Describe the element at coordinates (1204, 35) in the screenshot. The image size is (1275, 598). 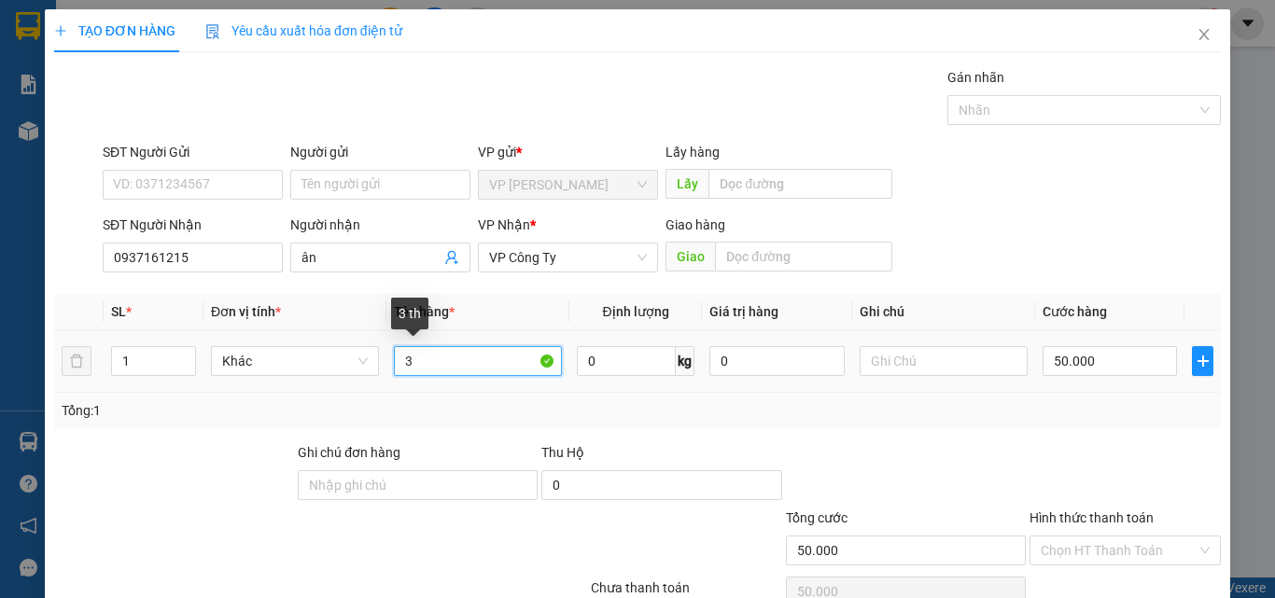
I see `button: Close` at that location.